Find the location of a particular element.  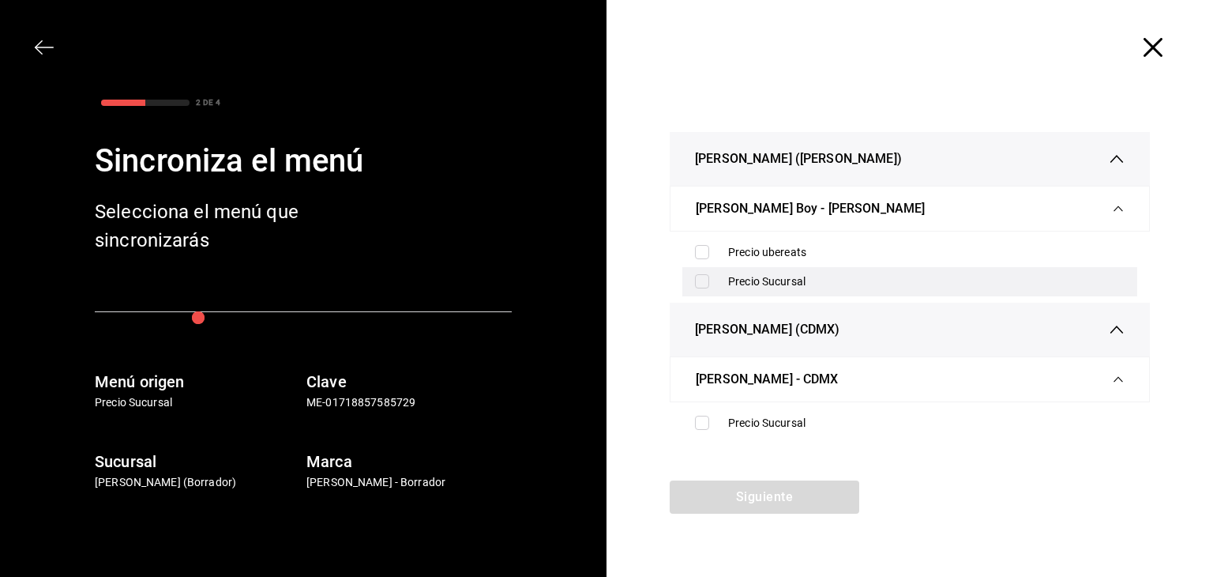

div: Selecciona el menú que sincronizarás is located at coordinates (221, 226).